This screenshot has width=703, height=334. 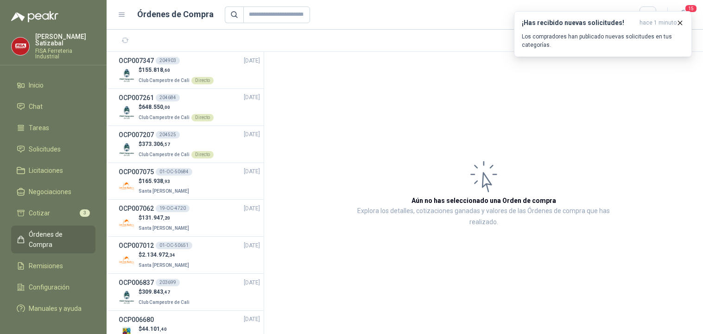 I want to click on span: Chat, so click(x=36, y=107).